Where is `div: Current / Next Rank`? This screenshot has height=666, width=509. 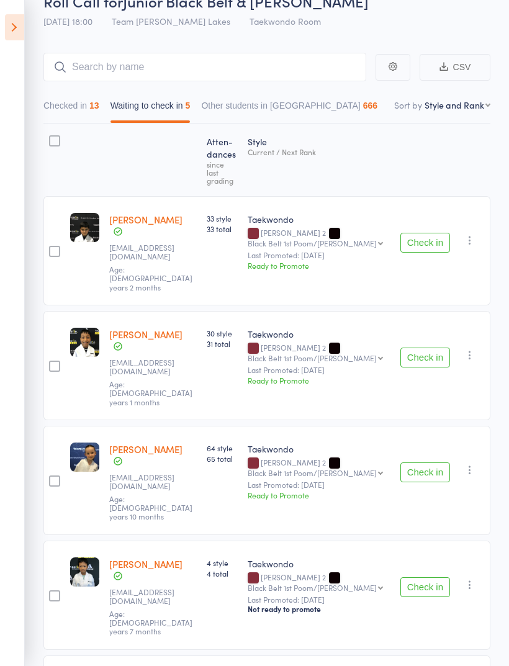 div: Current / Next Rank is located at coordinates (319, 151).